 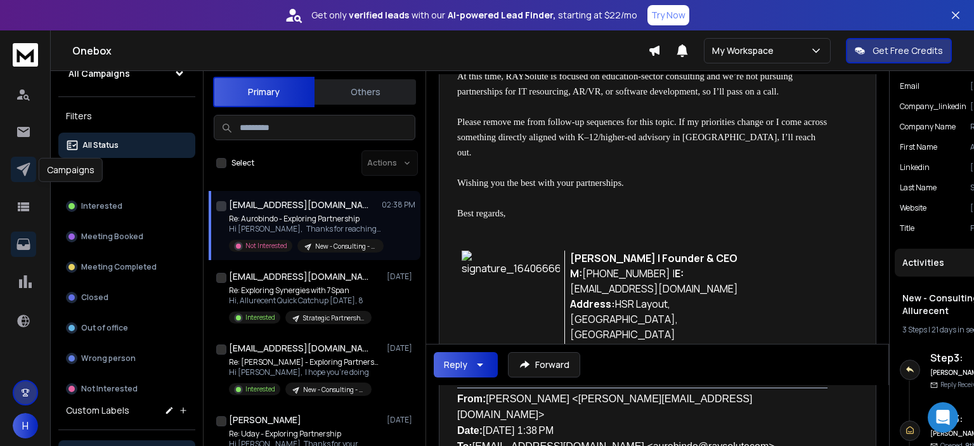 I want to click on b: E:, so click(x=679, y=273).